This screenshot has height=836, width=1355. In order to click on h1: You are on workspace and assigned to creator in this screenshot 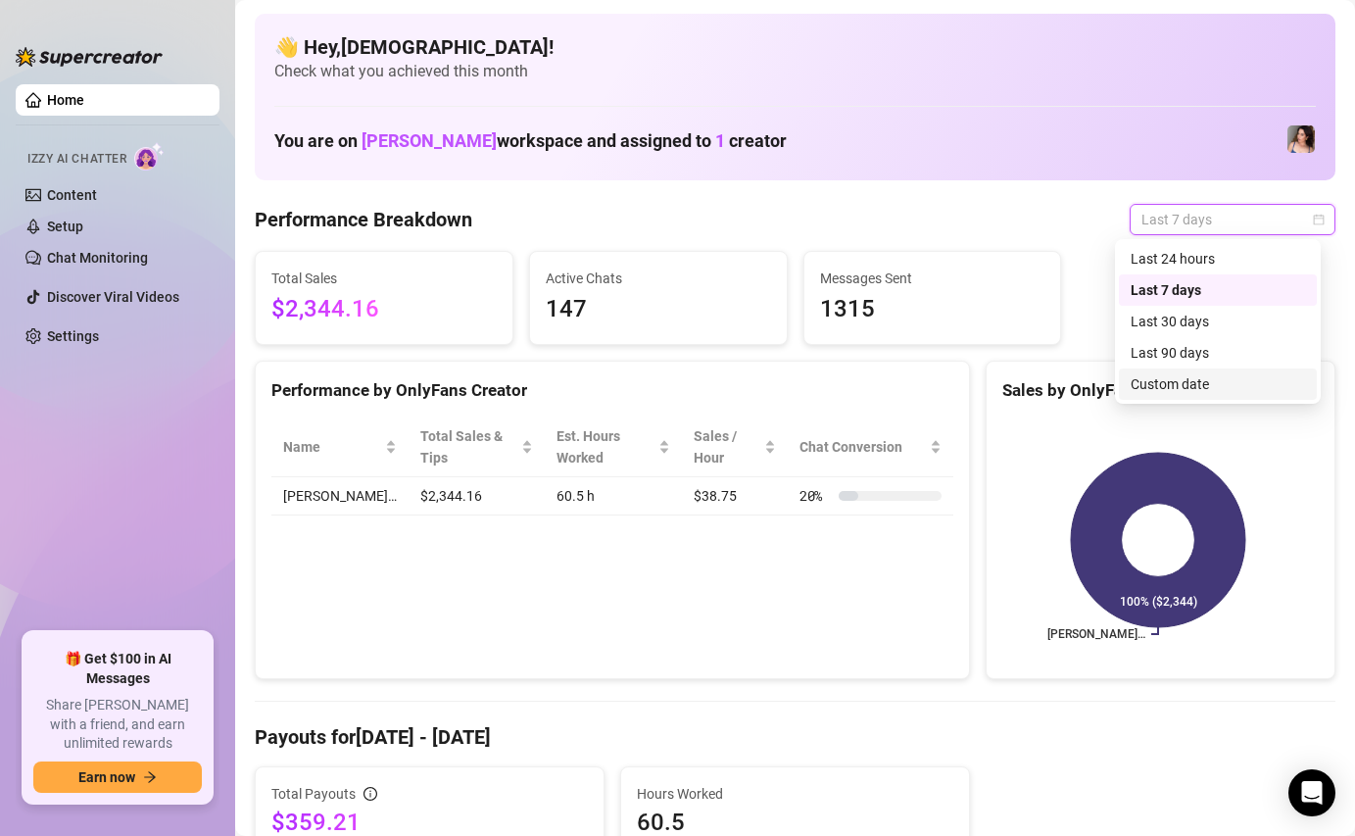, I will do `click(530, 141)`.